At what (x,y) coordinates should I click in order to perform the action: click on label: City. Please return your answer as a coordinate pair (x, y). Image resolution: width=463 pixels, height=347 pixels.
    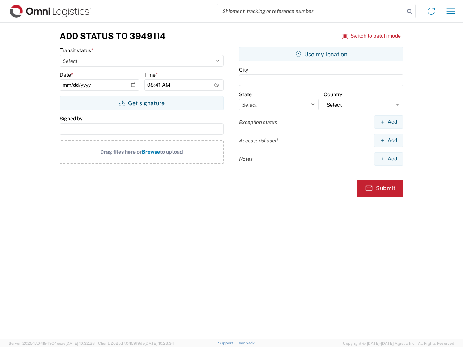
    Looking at the image, I should click on (243, 70).